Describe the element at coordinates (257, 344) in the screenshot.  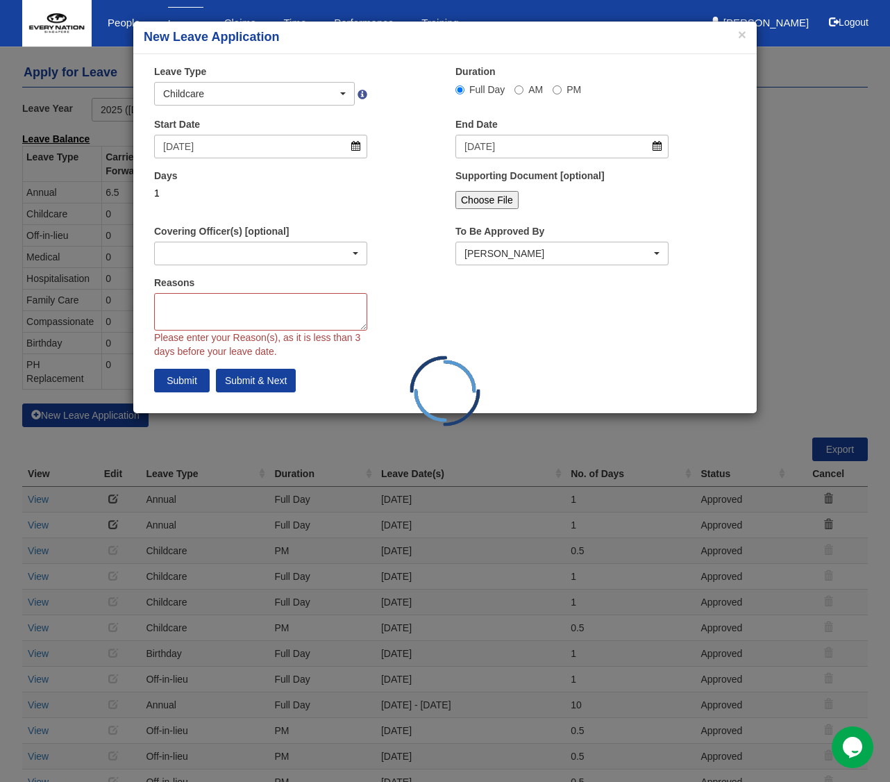
I see `span: Please enter your Reason(s), as it is less than 3 days before your leave date.` at that location.